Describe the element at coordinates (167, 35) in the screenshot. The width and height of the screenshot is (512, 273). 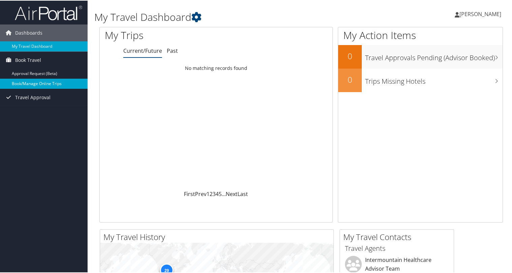
I see `h1: My Trips` at that location.